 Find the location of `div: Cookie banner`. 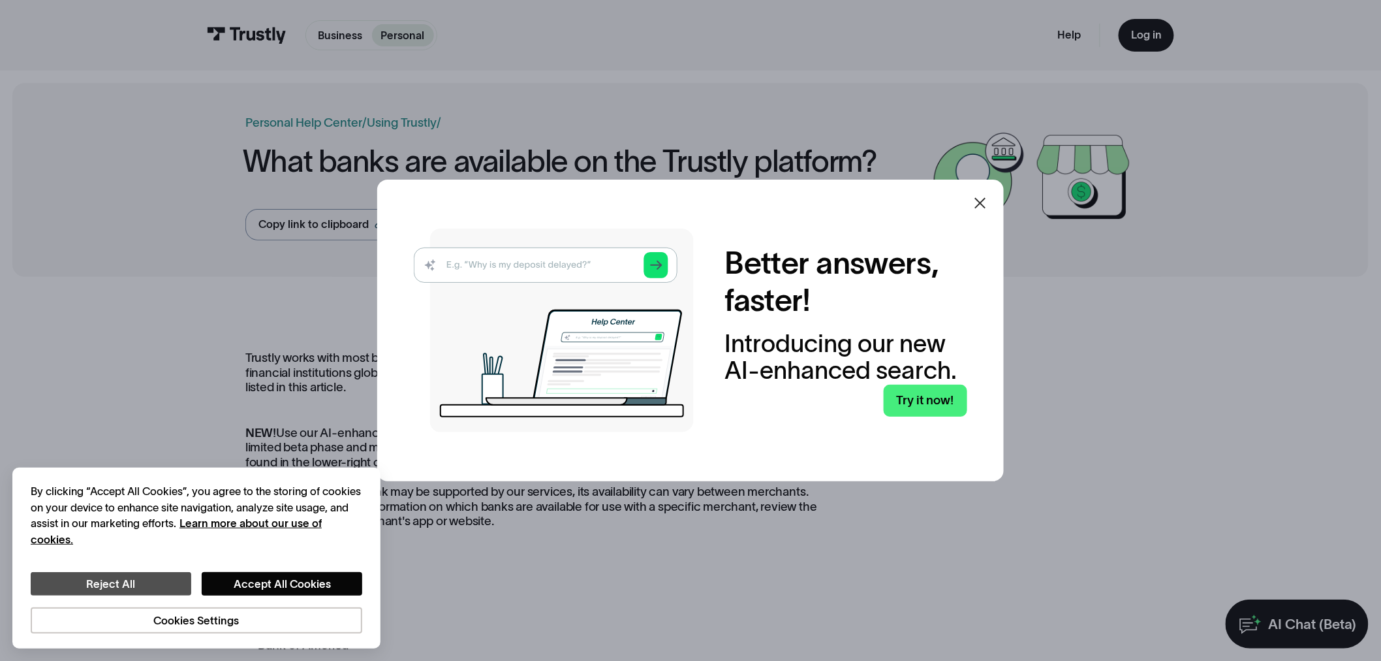

div: Cookie banner is located at coordinates (196, 557).